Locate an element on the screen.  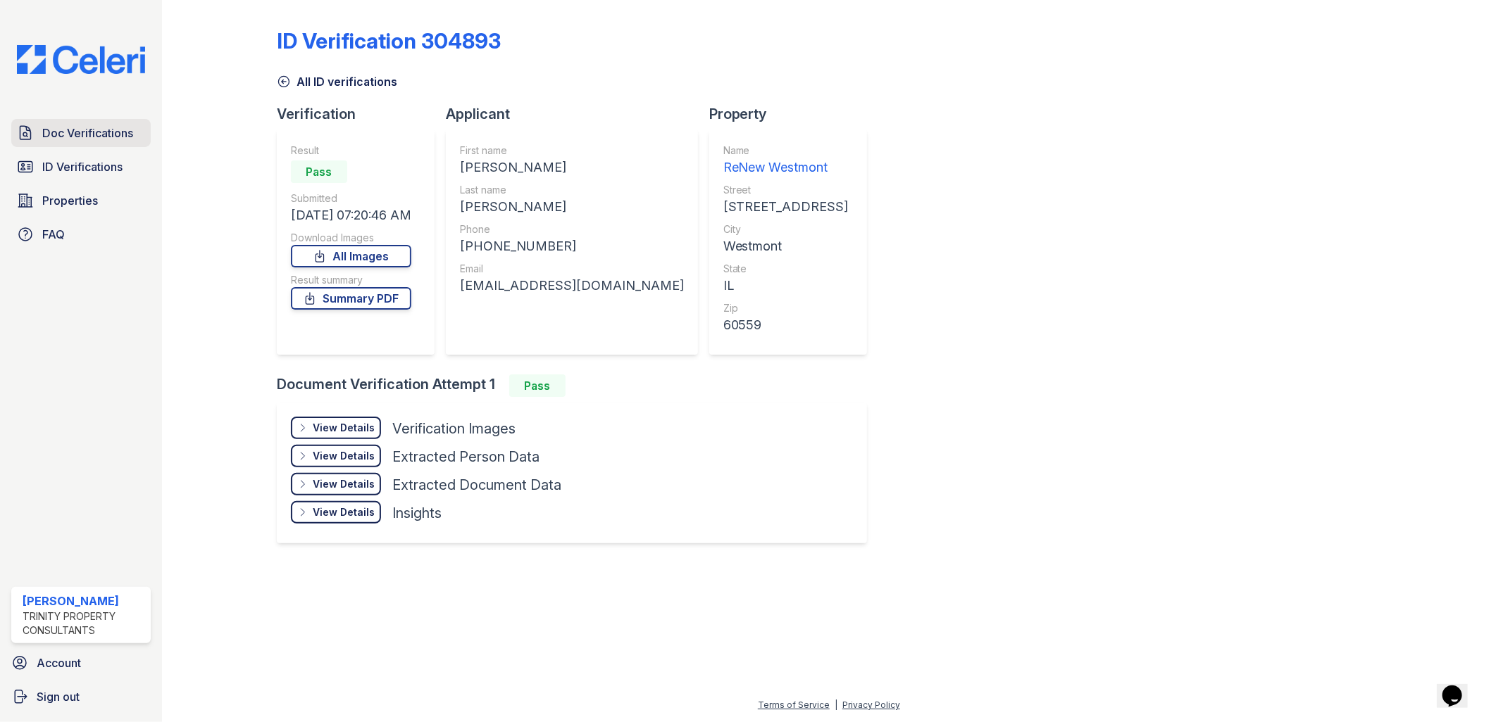
a: Privacy Policy is located at coordinates (871, 705).